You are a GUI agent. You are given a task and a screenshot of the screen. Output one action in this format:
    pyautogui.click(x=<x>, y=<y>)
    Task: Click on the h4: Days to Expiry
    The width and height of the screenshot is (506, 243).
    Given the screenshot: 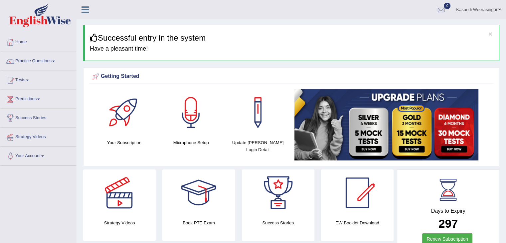 What is the action you would take?
    pyautogui.click(x=448, y=211)
    